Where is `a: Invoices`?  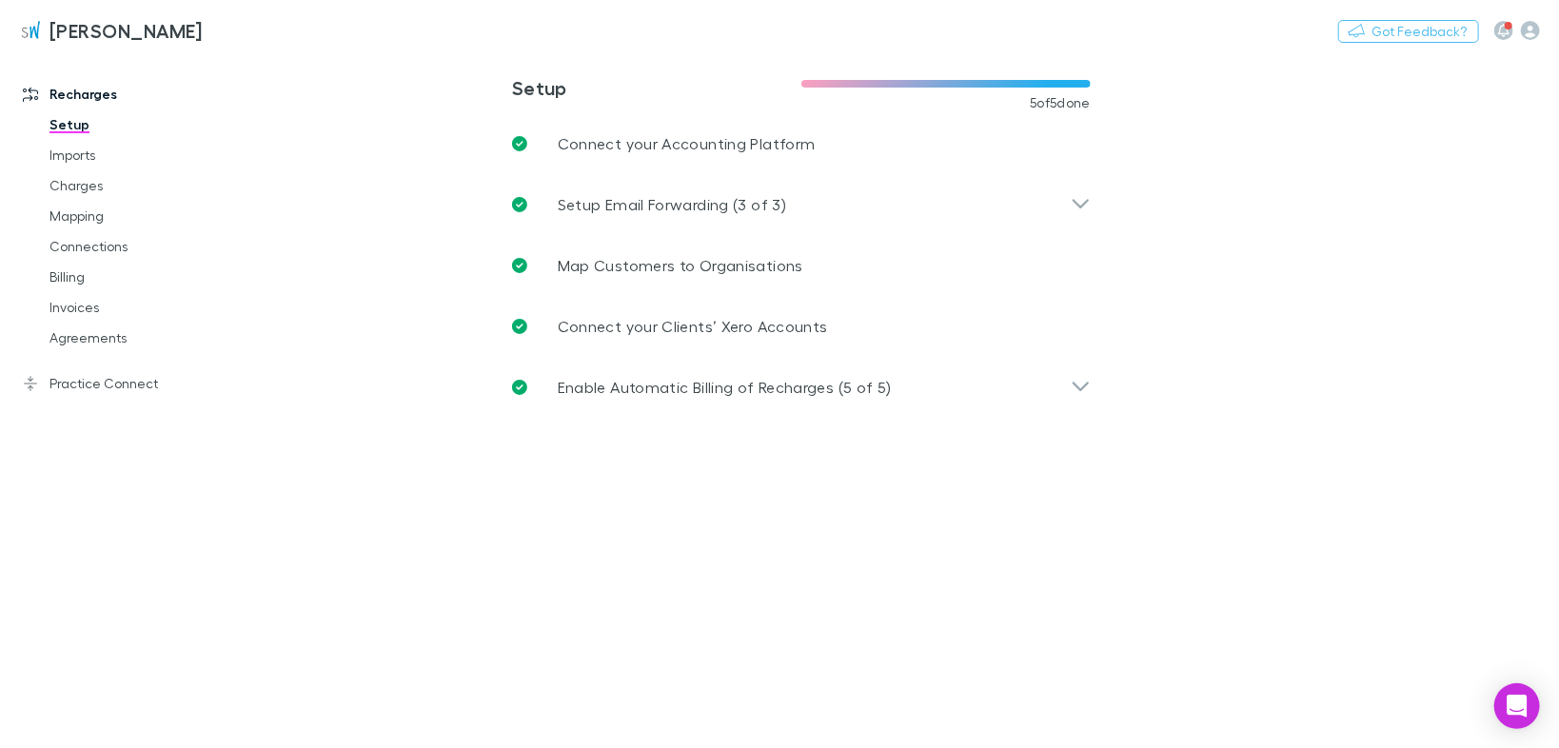 a: Invoices is located at coordinates (140, 307).